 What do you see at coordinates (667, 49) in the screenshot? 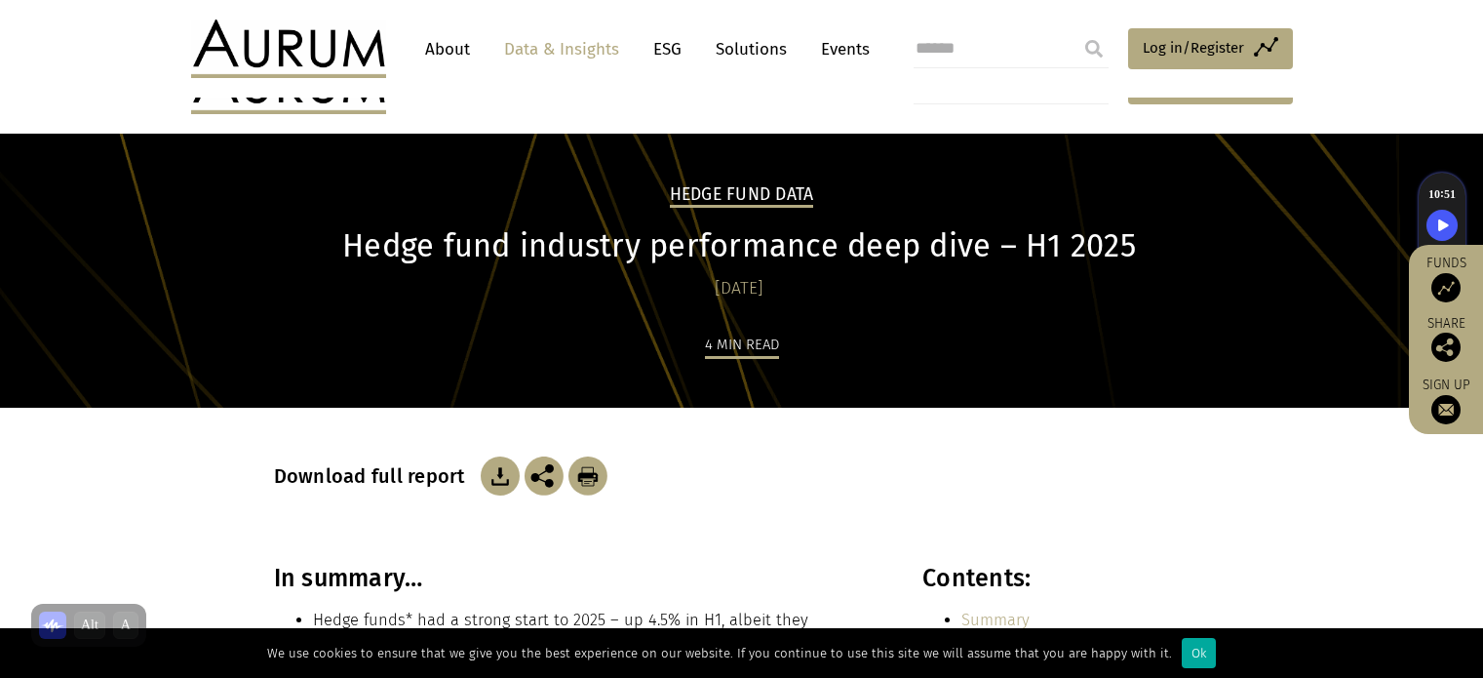
I see `a: ESG` at bounding box center [667, 49].